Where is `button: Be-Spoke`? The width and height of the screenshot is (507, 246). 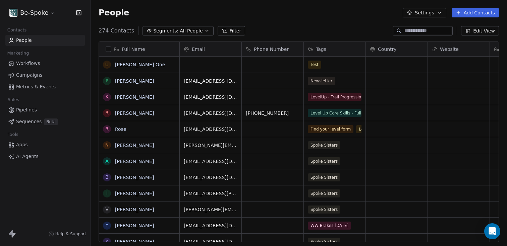 button: Be-Spoke is located at coordinates (32, 13).